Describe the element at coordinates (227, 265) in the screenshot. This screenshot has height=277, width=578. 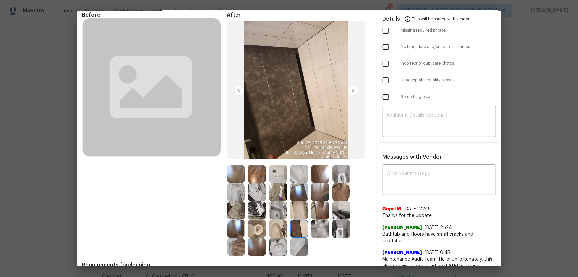
I see `span: Requirements for cleaning` at that location.